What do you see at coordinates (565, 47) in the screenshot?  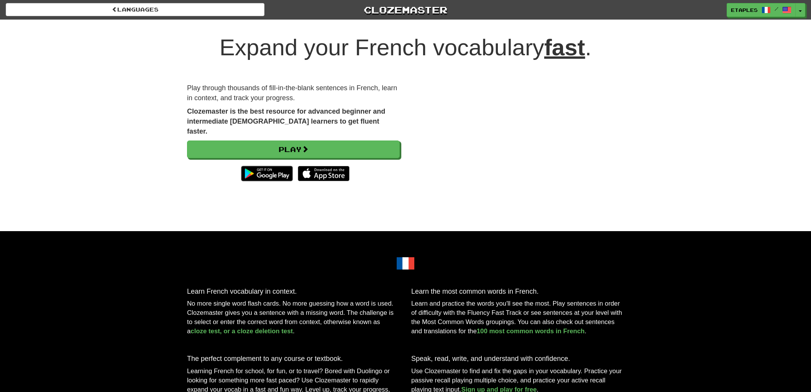 I see `u: fast` at bounding box center [565, 47].